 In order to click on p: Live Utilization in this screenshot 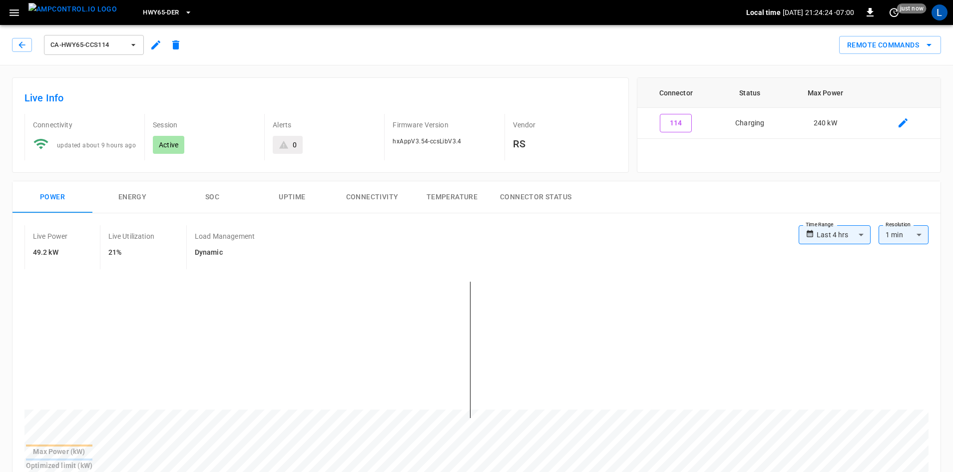, I will do `click(131, 236)`.